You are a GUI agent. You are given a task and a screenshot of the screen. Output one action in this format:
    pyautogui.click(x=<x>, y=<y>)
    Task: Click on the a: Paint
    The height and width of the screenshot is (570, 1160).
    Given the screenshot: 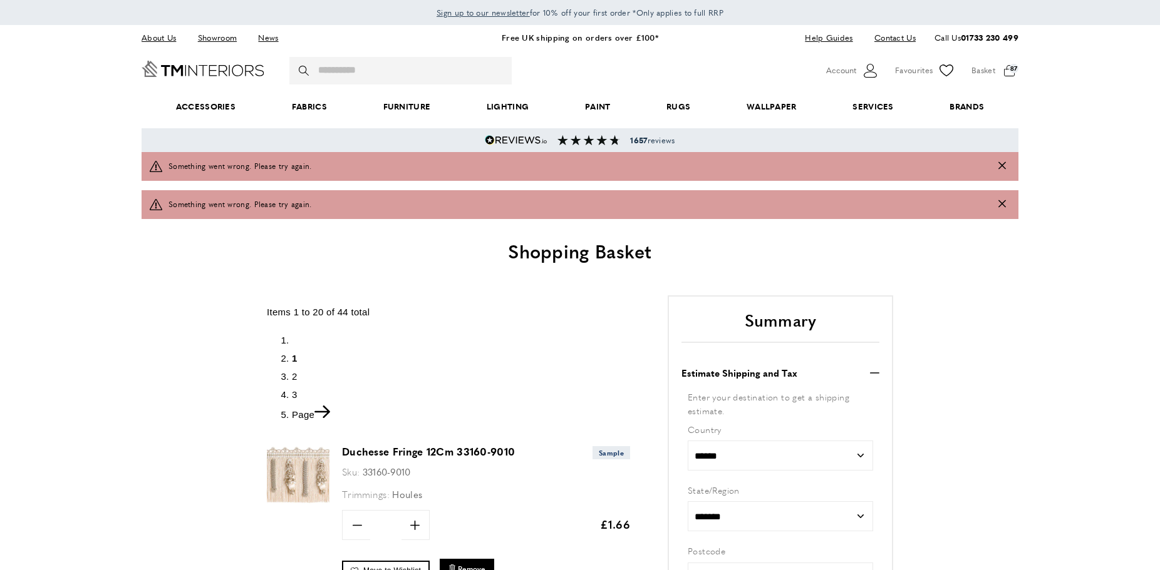 What is the action you would take?
    pyautogui.click(x=597, y=106)
    